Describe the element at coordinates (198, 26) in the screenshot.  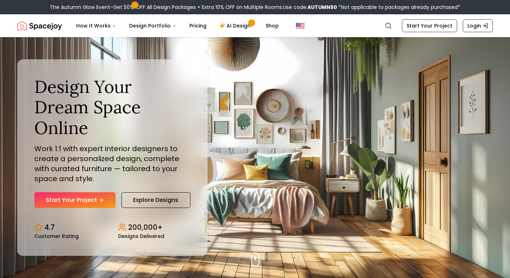
I see `a: Pricing` at that location.